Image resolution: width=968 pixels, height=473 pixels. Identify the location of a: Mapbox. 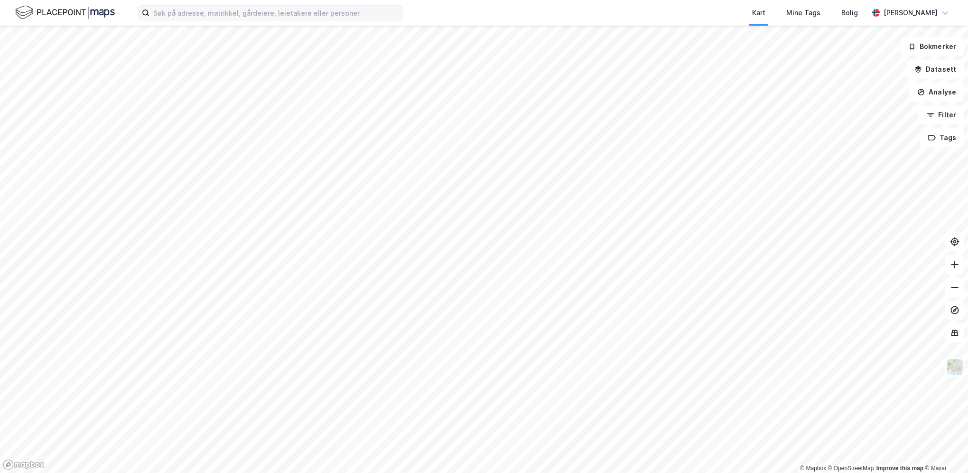
(813, 468).